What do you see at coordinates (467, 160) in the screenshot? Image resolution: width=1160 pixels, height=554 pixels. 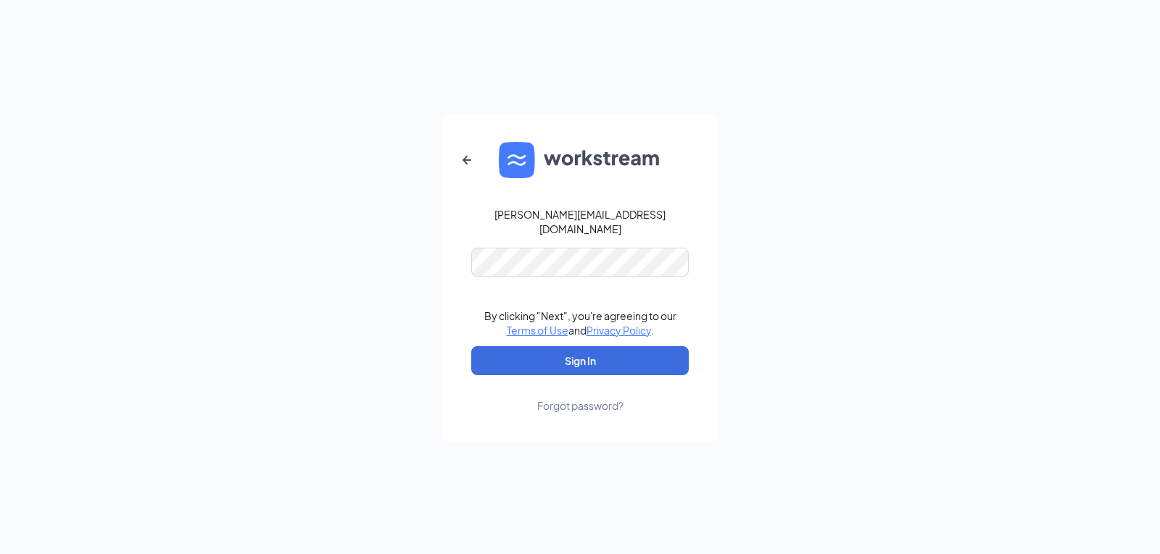 I see `button: ArrowLeftNew` at bounding box center [467, 160].